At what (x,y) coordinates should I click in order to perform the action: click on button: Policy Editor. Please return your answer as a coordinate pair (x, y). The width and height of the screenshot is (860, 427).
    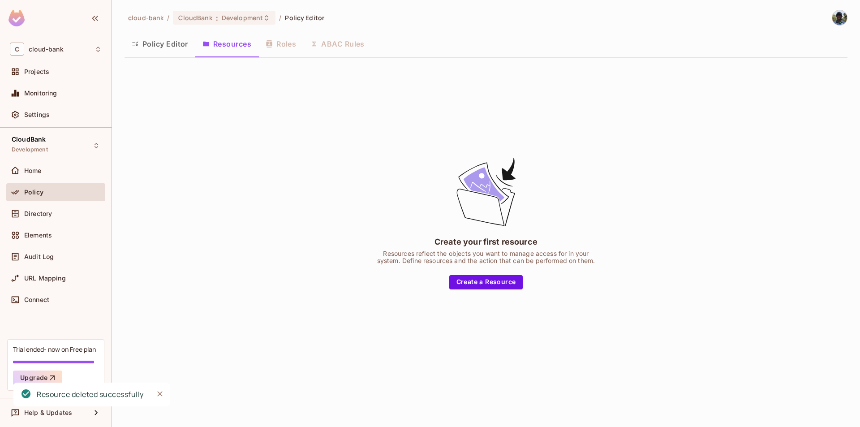
    Looking at the image, I should click on (160, 44).